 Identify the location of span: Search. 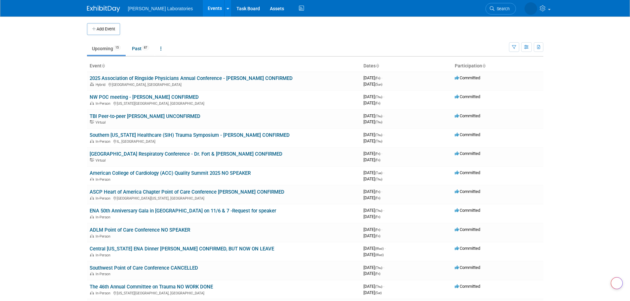
(502, 9).